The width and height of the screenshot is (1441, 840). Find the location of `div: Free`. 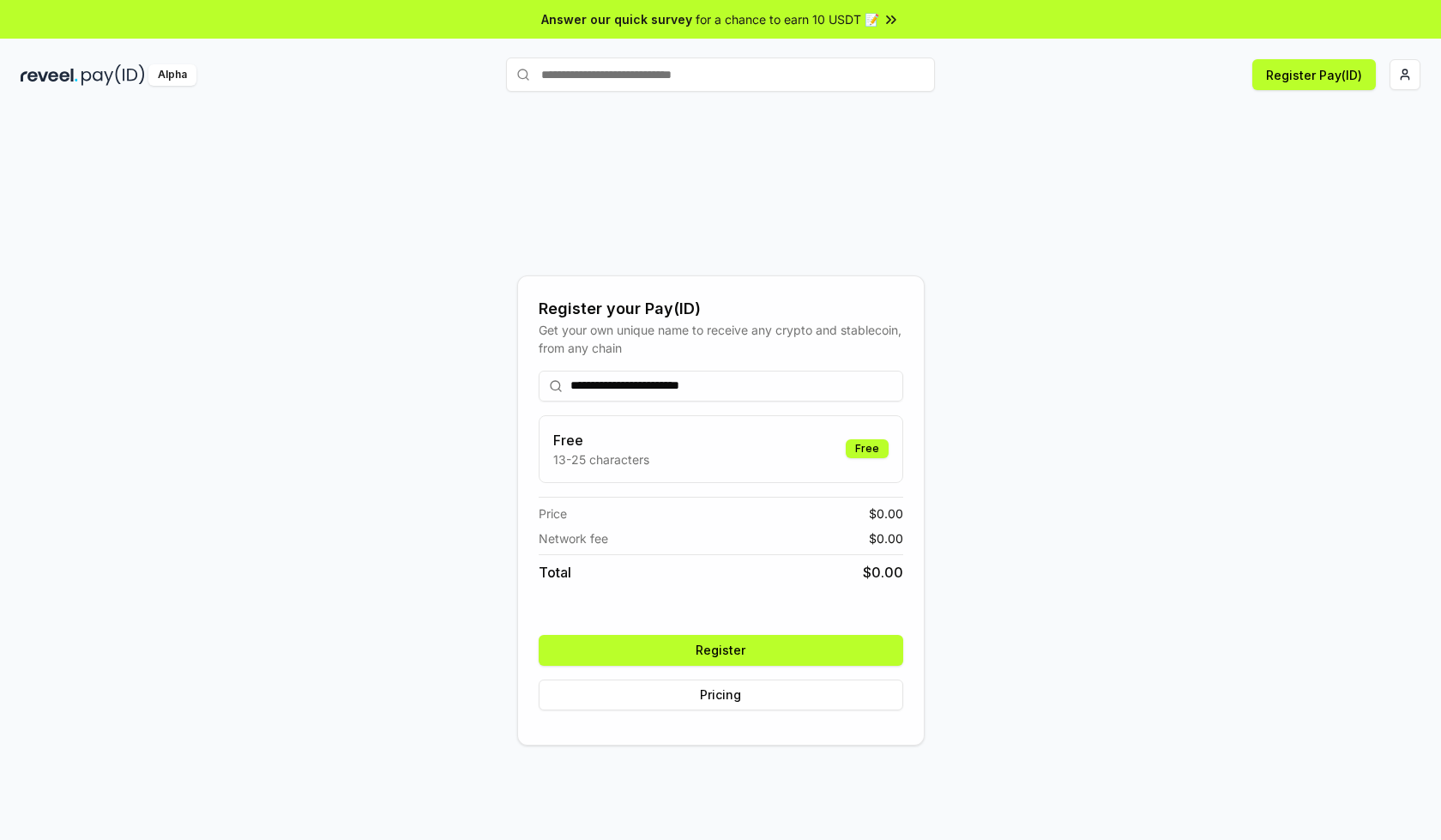

div: Free is located at coordinates (868, 448).